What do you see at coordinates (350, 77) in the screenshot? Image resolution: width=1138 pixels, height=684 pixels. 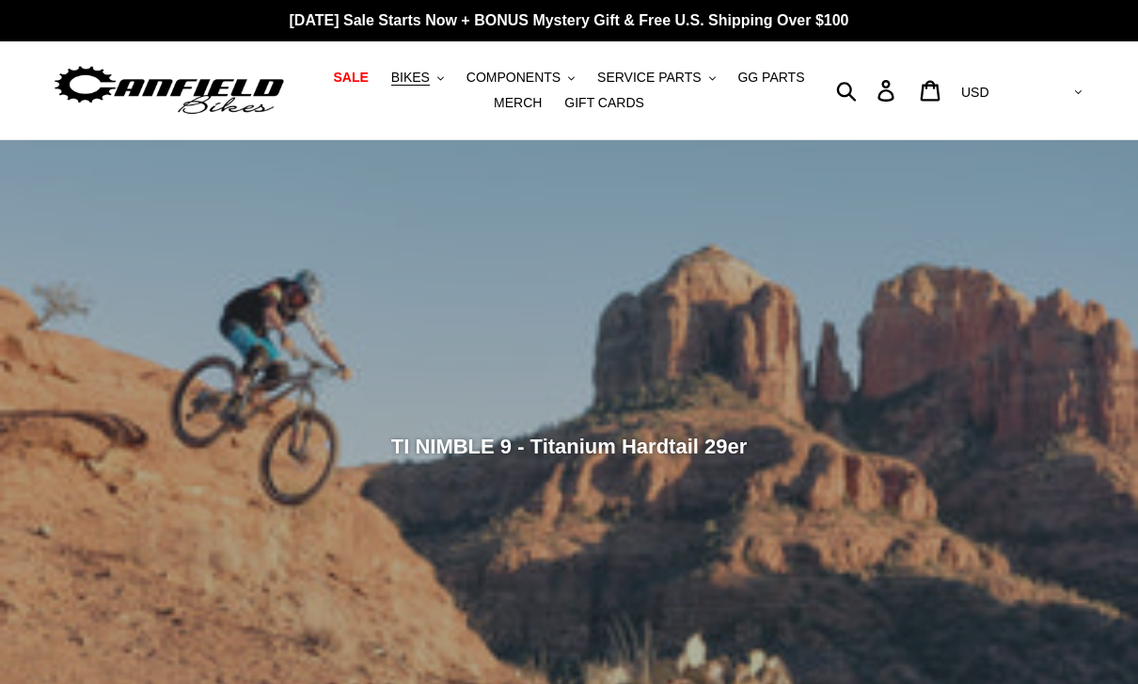 I see `a: SALE` at bounding box center [350, 77].